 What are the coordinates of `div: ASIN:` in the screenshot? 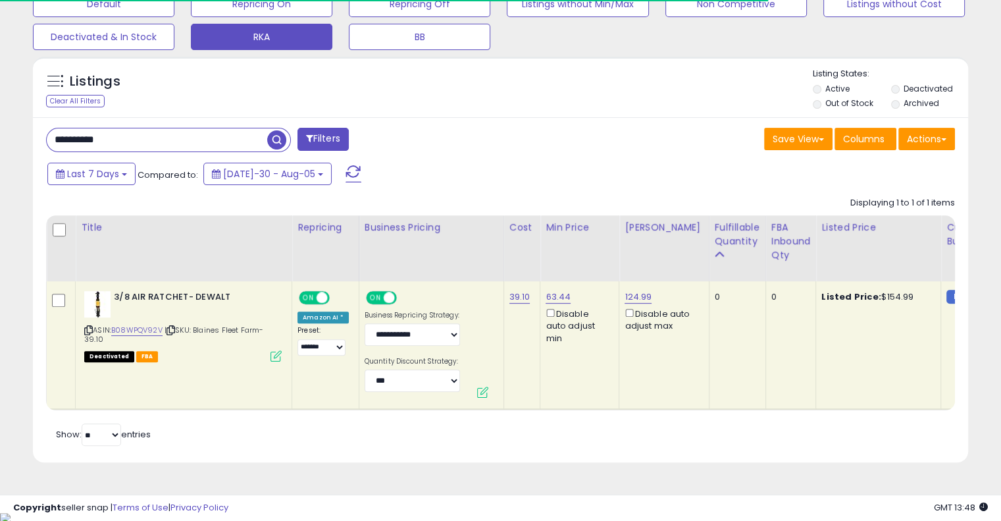 It's located at (183, 325).